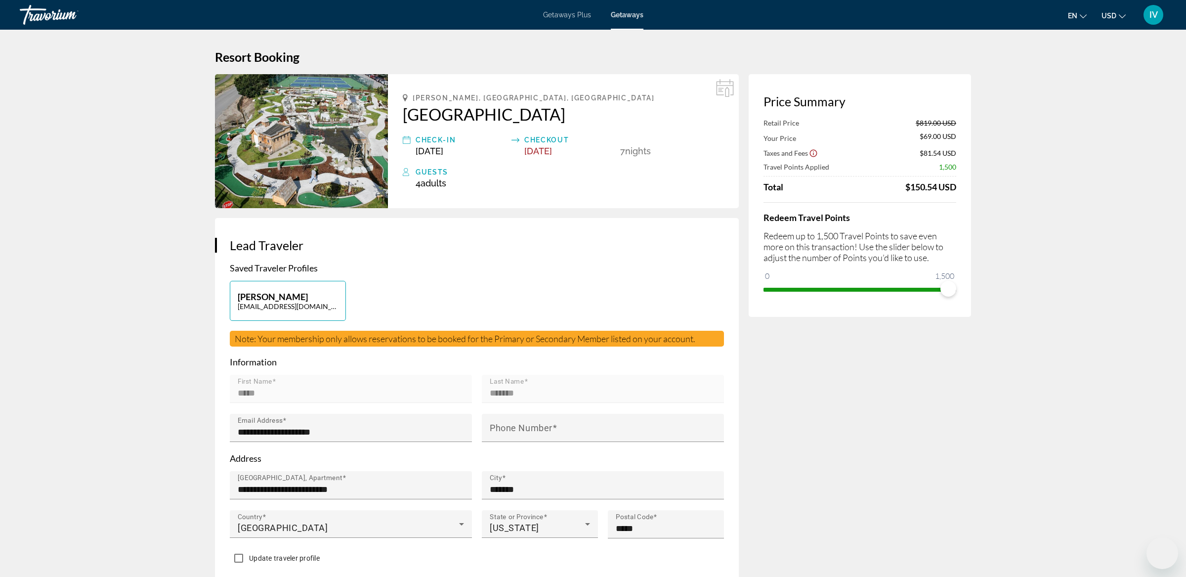  What do you see at coordinates (431, 183) in the screenshot?
I see `span: 4` at bounding box center [431, 183].